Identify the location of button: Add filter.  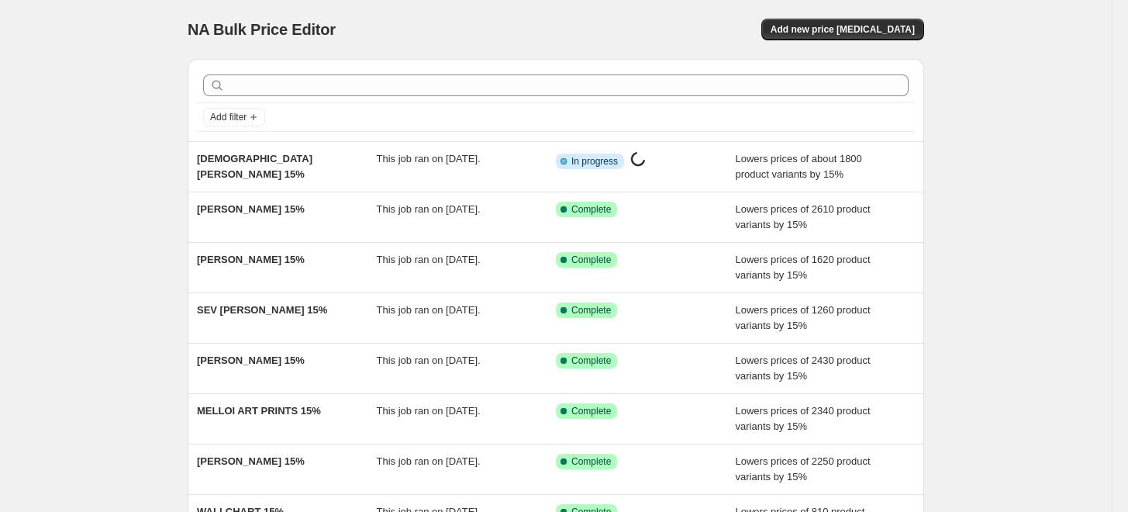
(234, 117).